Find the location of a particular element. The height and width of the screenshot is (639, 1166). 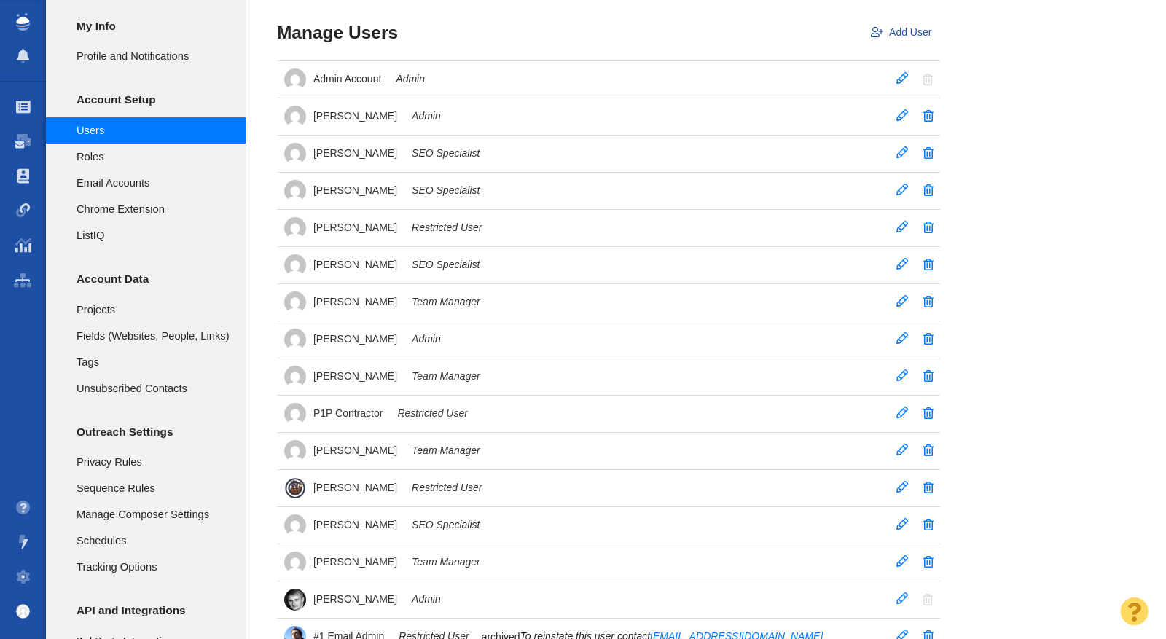

img: 6834d3ee73015a2022ce0a1cf1320691 is located at coordinates (295, 488).